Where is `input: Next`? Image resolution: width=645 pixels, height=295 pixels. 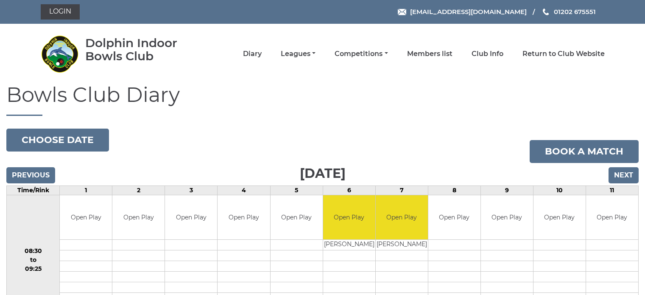
input: Next is located at coordinates (623, 175).